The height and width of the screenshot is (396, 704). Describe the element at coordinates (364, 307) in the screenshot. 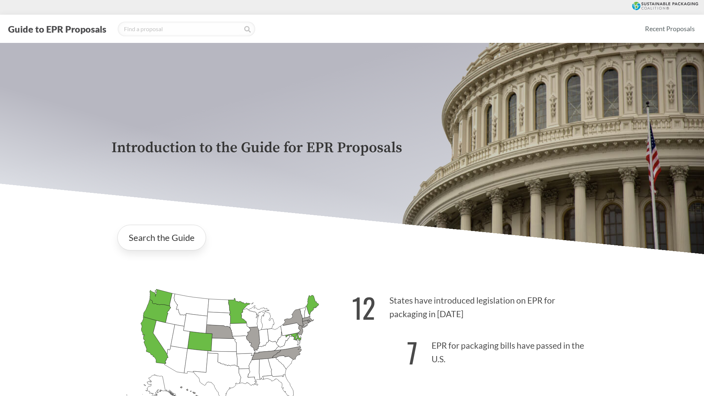

I see `strong: 12` at that location.